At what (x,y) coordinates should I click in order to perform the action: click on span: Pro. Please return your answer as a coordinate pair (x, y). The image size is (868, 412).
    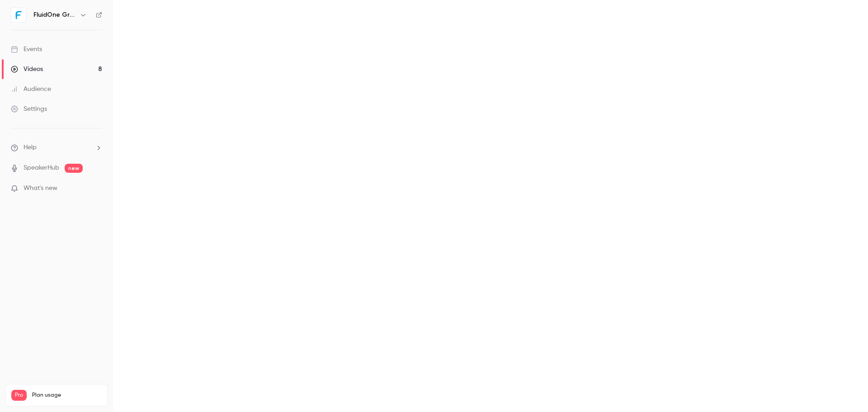
    Looking at the image, I should click on (19, 395).